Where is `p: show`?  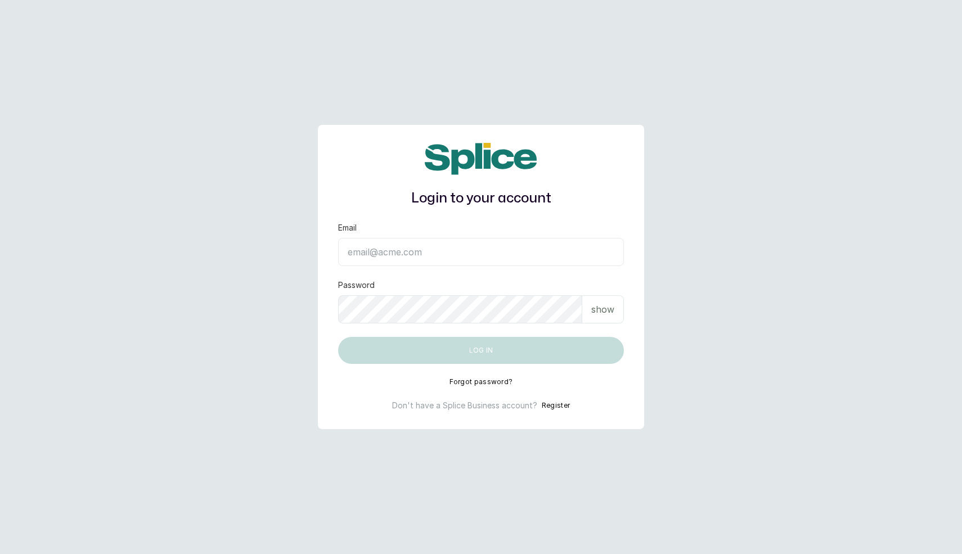
p: show is located at coordinates (603, 310).